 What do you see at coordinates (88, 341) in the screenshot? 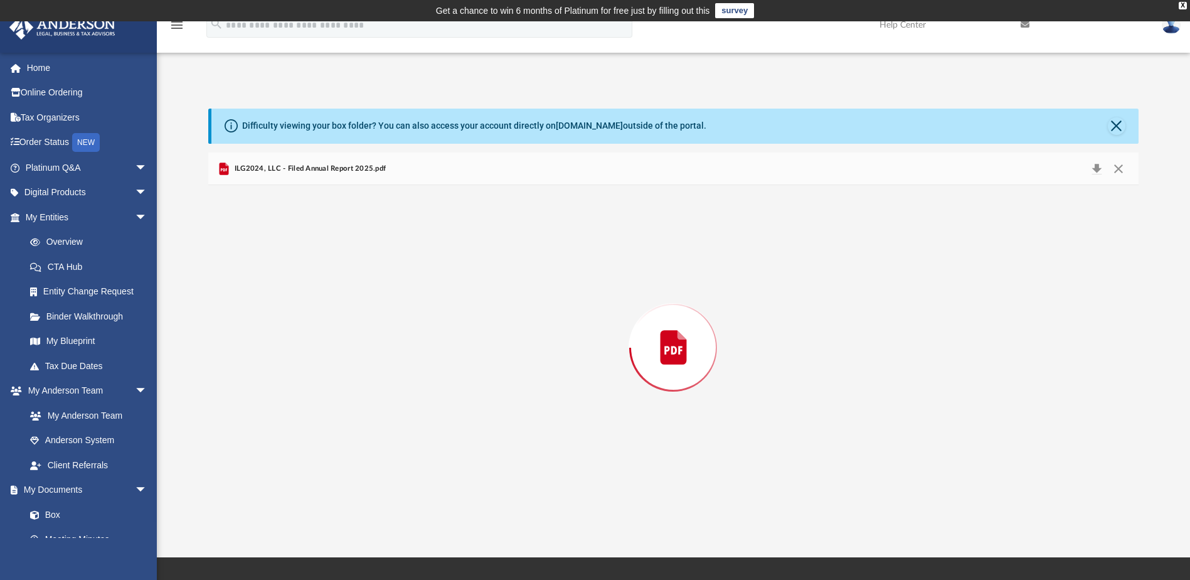
I see `a: My Blueprint` at bounding box center [88, 341].